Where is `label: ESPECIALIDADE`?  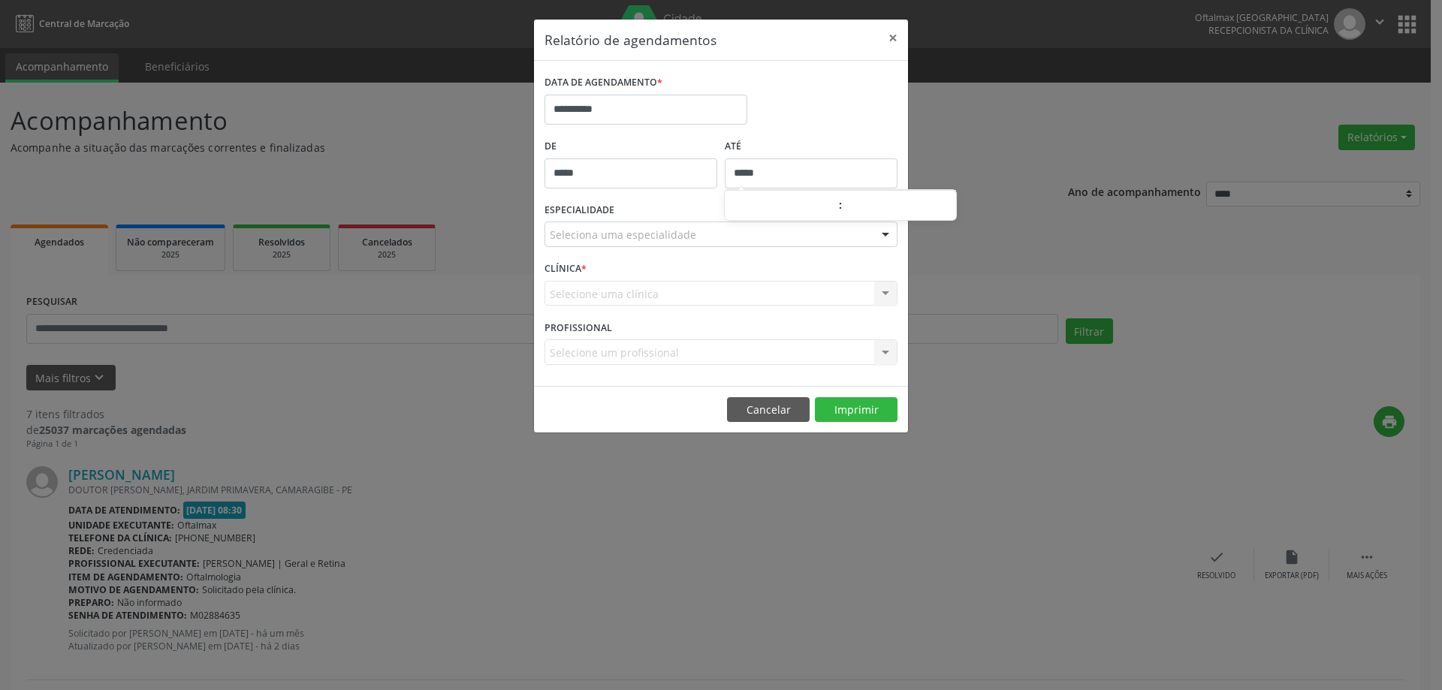 label: ESPECIALIDADE is located at coordinates (579, 210).